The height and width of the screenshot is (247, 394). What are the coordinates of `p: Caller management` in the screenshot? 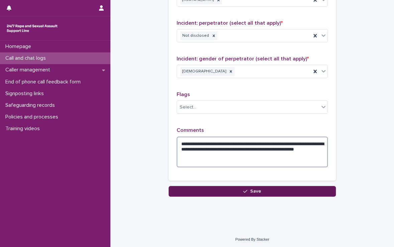 It's located at (29, 70).